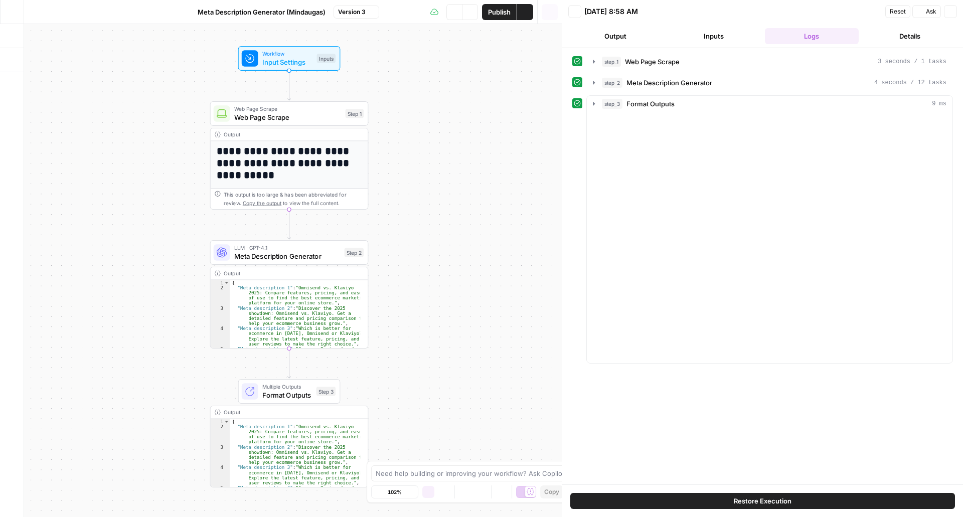 Image resolution: width=963 pixels, height=517 pixels. What do you see at coordinates (289, 224) in the screenshot?
I see `g: Edge from step_1 to step_2` at bounding box center [289, 224].